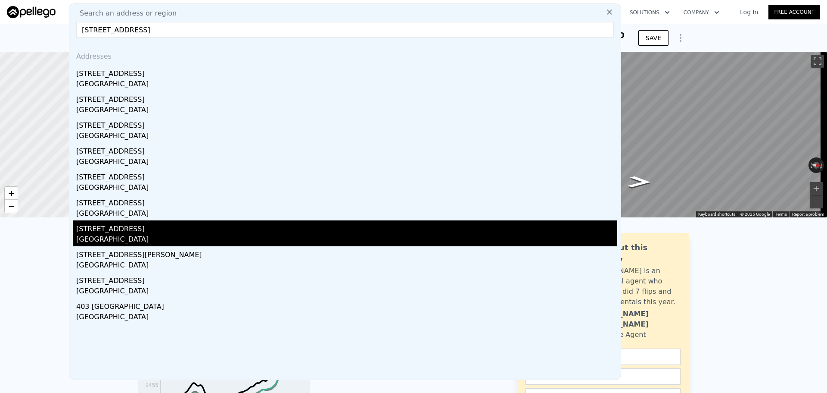  What do you see at coordinates (822, 165) in the screenshot?
I see `button: Rotate clockwise` at bounding box center [822, 165].